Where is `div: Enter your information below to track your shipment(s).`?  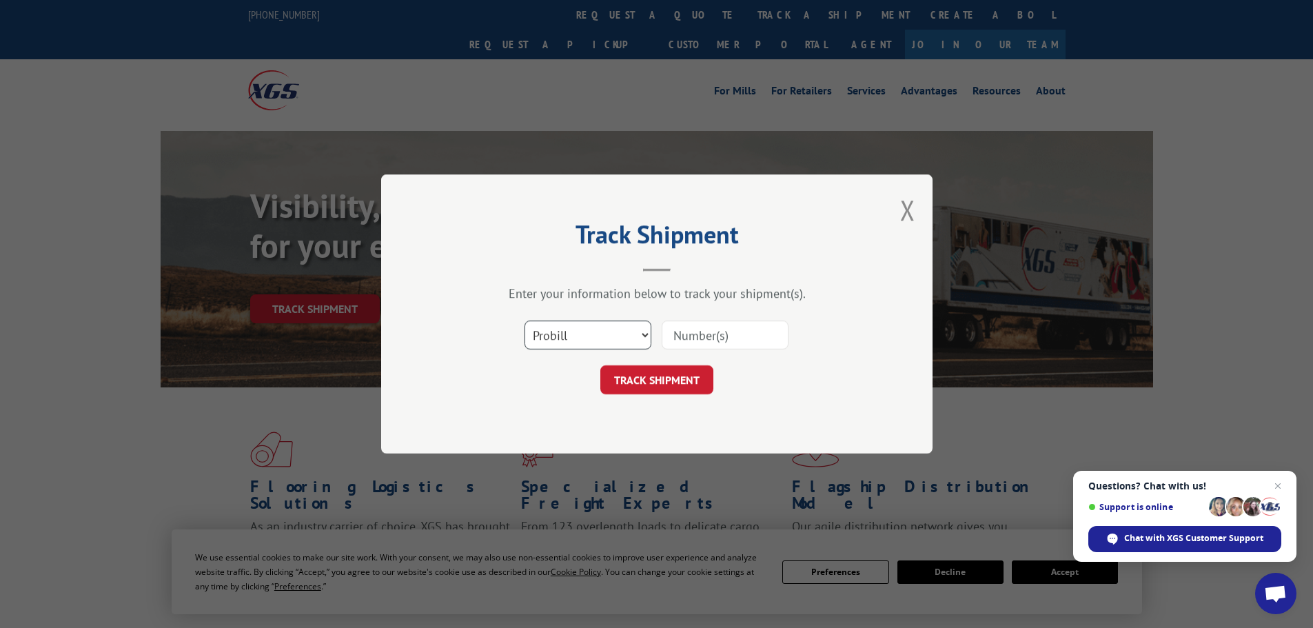 div: Enter your information below to track your shipment(s). is located at coordinates (657, 293).